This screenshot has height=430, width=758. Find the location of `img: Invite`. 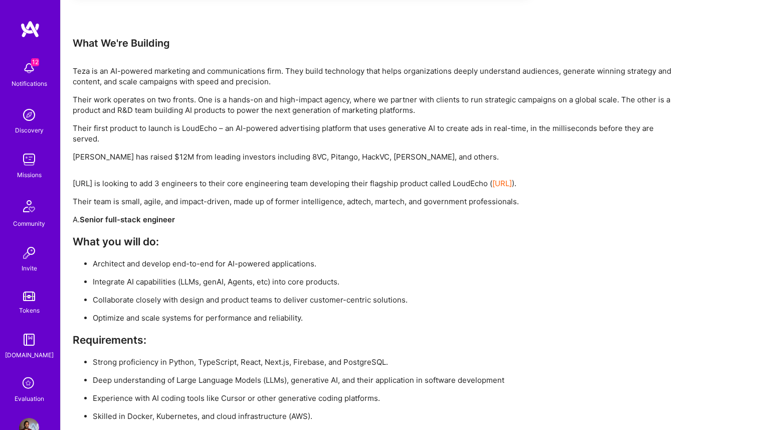

img: Invite is located at coordinates (29, 253).